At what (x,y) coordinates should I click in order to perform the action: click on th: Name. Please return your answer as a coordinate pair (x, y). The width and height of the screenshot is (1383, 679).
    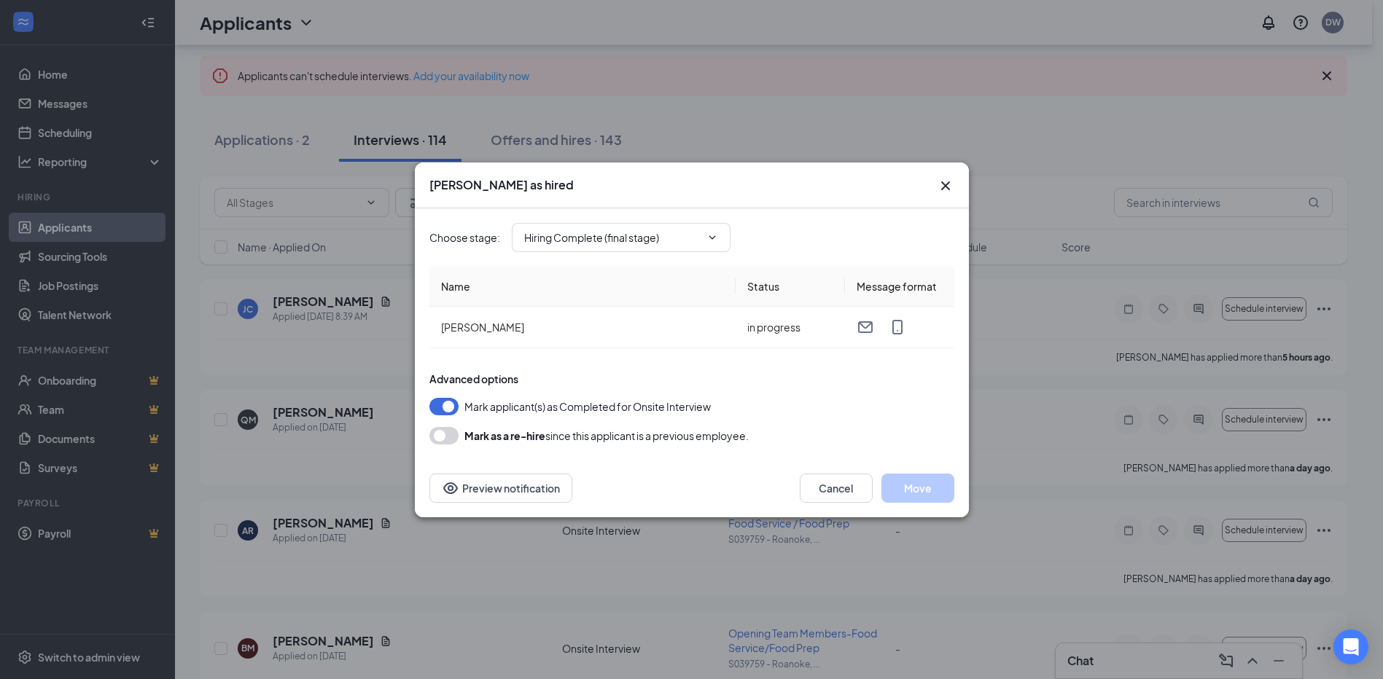
    Looking at the image, I should click on (582, 286).